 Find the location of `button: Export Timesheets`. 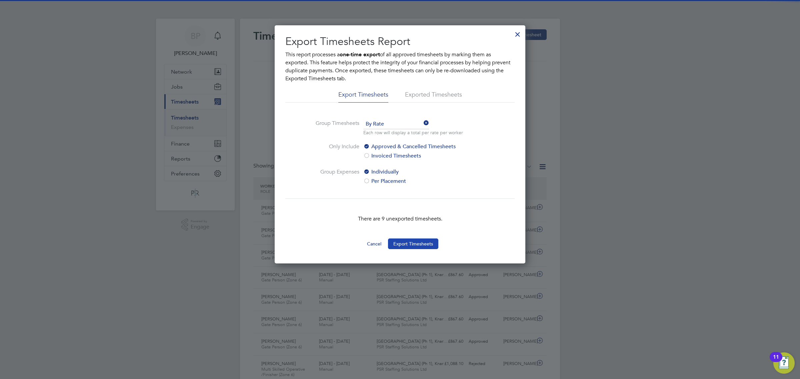

button: Export Timesheets is located at coordinates (413, 244).